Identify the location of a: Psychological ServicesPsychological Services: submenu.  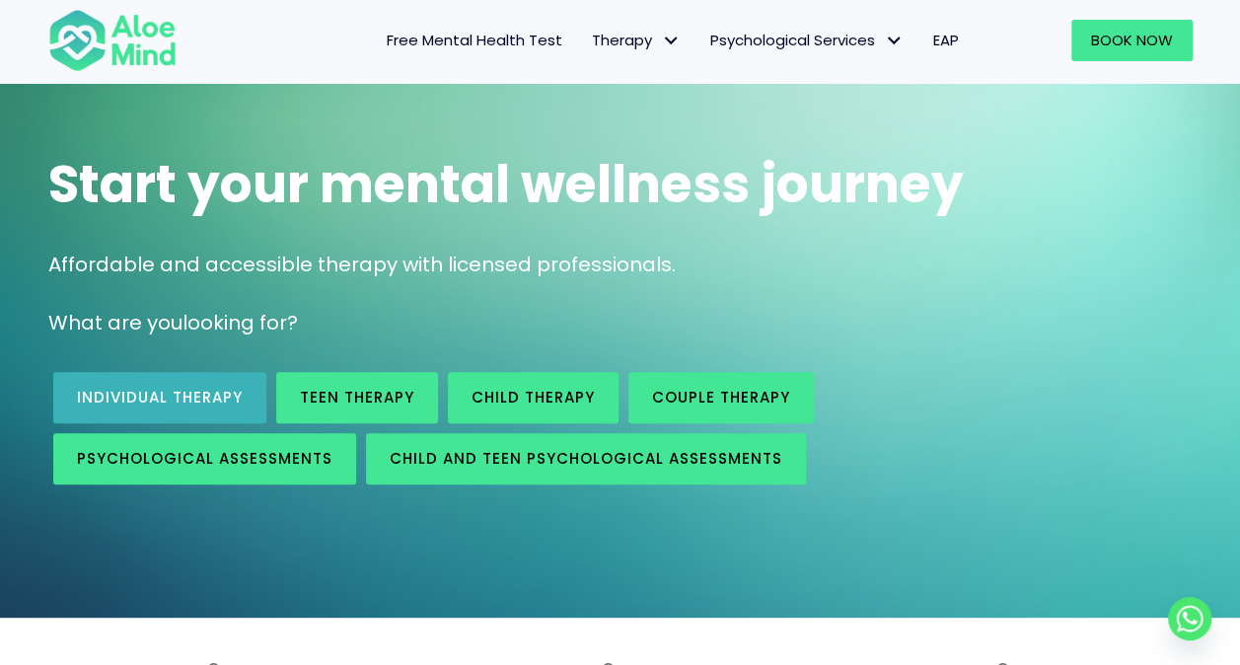
(807, 40).